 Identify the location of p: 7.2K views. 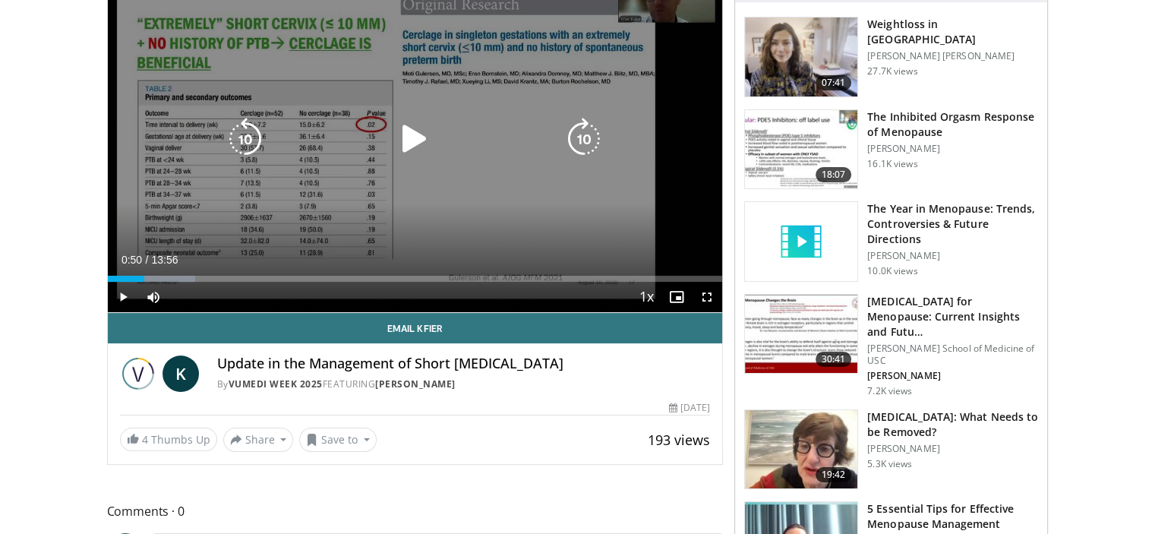
(889, 391).